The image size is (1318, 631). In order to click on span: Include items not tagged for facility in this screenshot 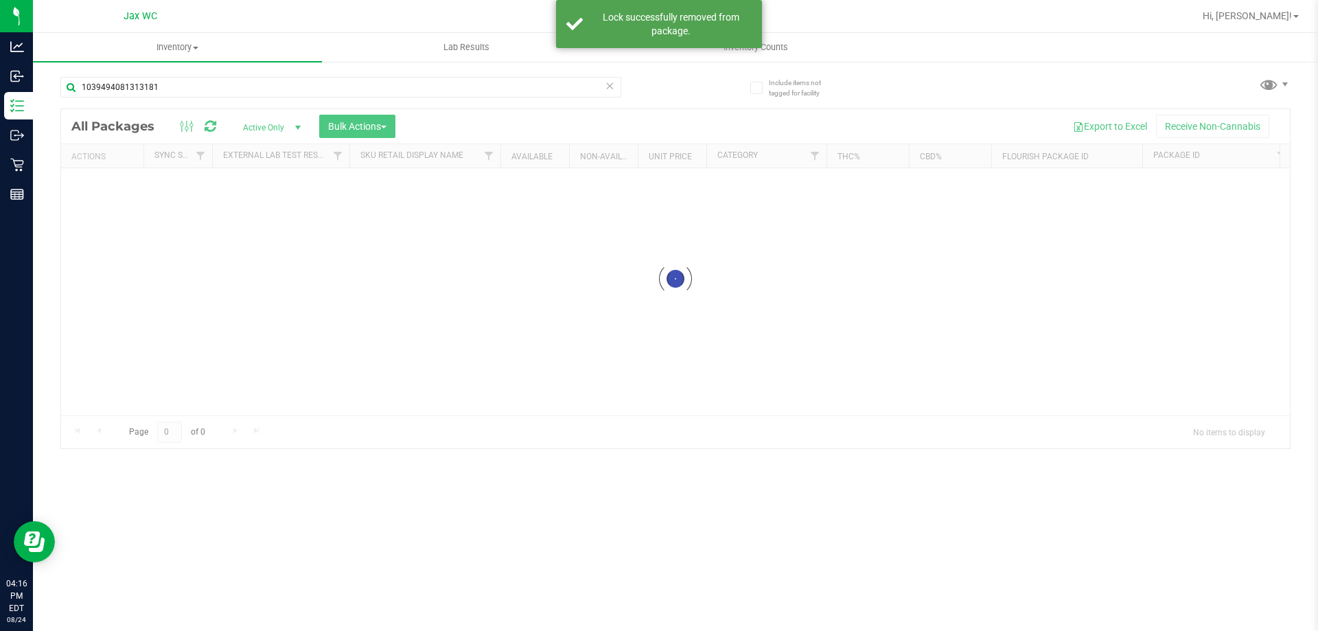, I will do `click(803, 88)`.